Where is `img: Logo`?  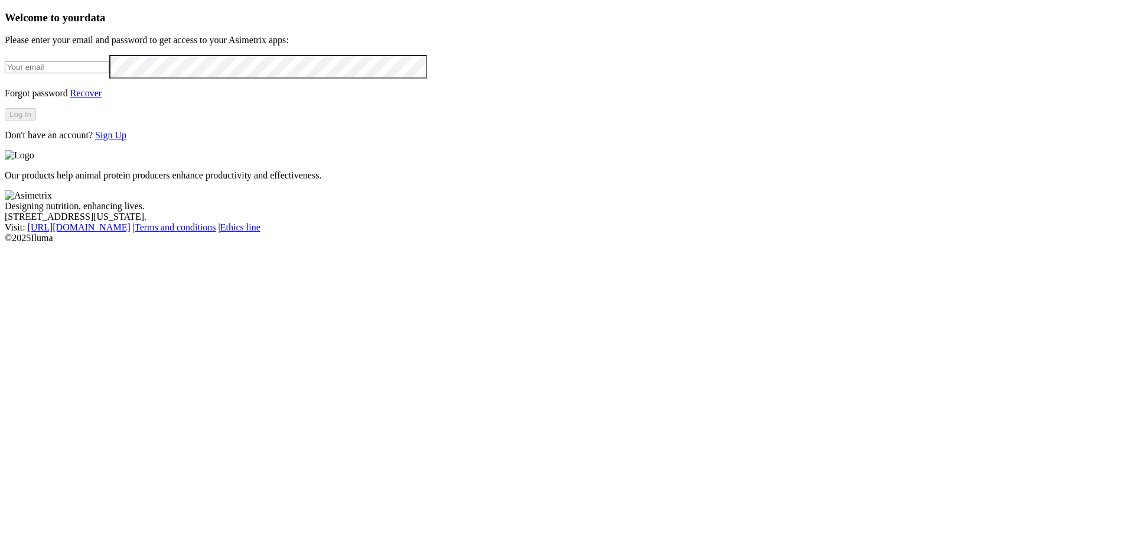 img: Logo is located at coordinates (19, 155).